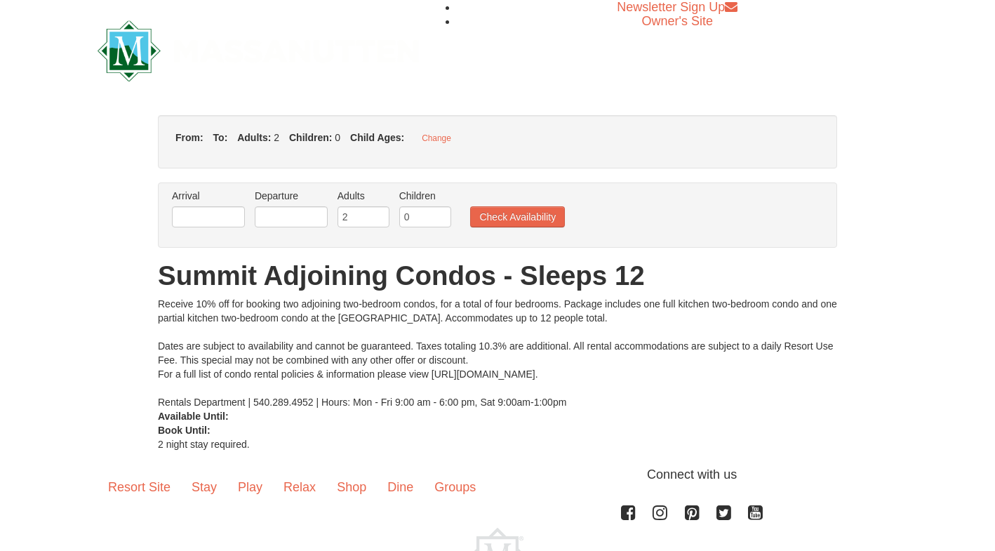 This screenshot has height=551, width=995. Describe the element at coordinates (250, 487) in the screenshot. I see `a: Play` at that location.